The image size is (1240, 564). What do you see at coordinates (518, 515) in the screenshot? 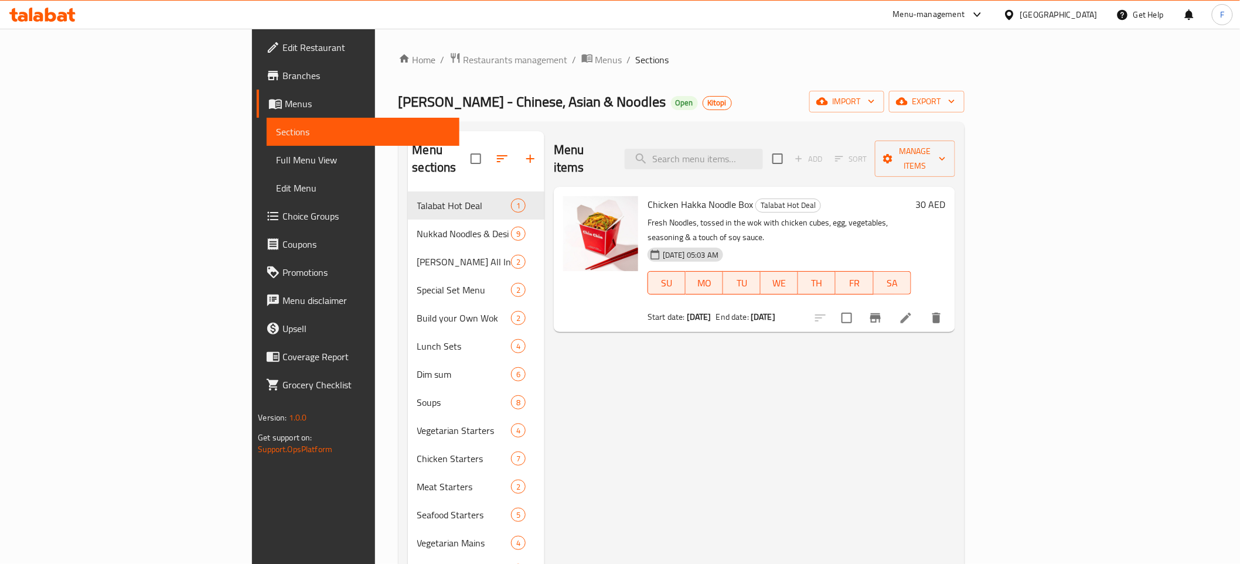
I see `span: 5` at bounding box center [518, 515].